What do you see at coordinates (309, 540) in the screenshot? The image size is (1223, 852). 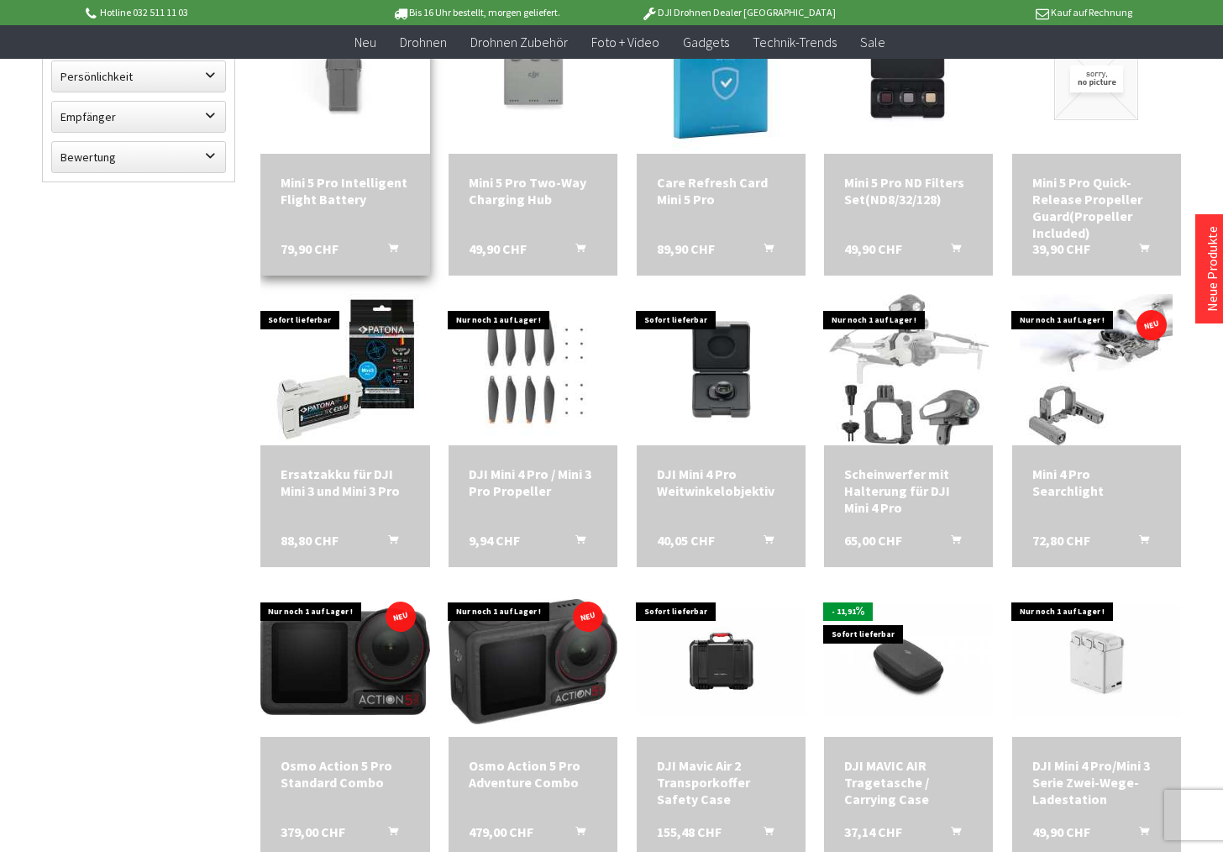 I see `span: 88,80 CHF` at bounding box center [309, 540].